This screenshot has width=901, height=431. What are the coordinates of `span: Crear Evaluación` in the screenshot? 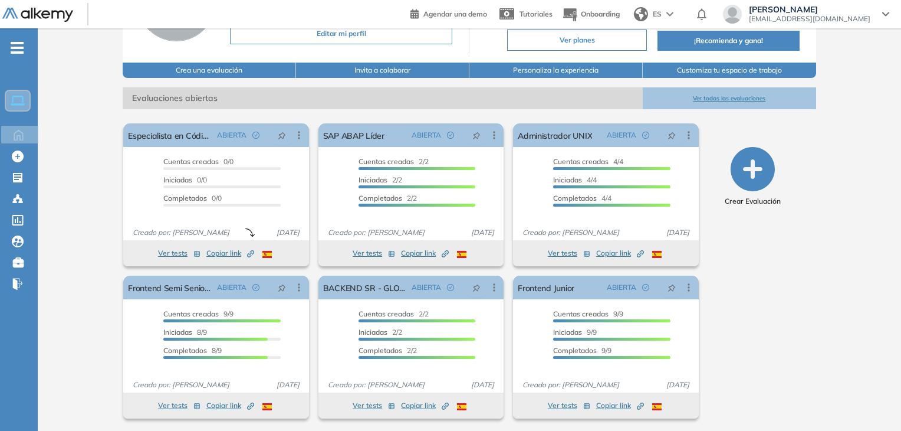 It's located at (753, 201).